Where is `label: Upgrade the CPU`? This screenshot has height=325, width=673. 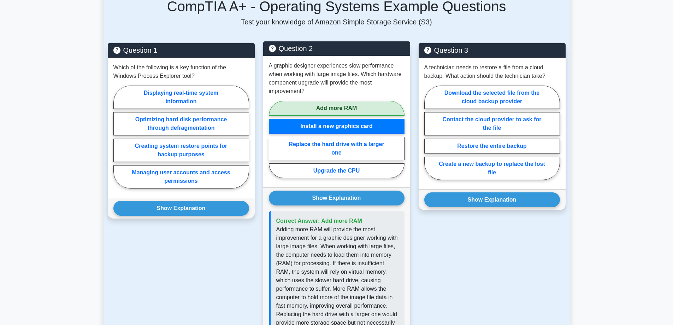
label: Upgrade the CPU is located at coordinates (337, 171).